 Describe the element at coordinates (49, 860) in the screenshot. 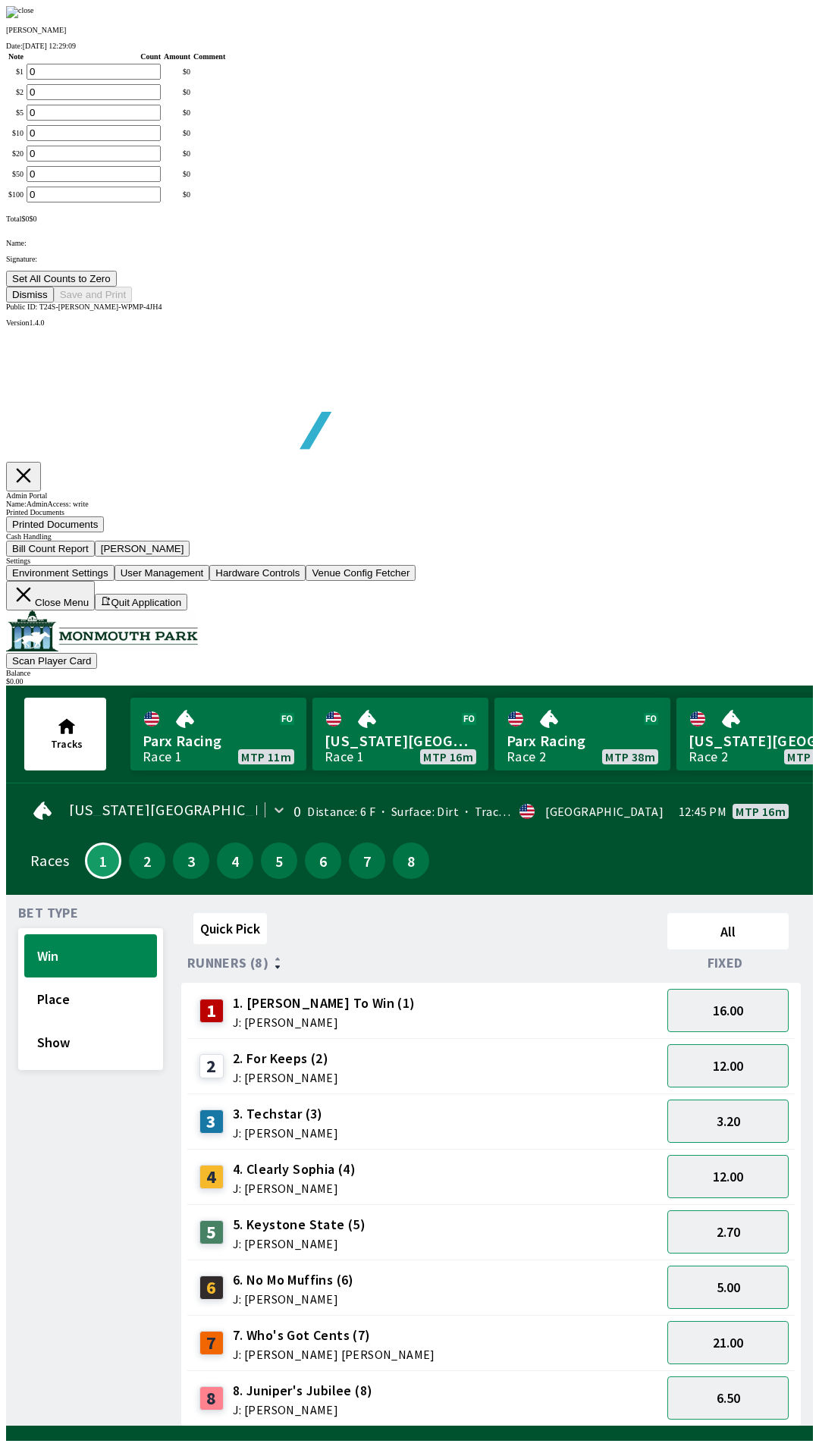

I see `div: Races` at that location.